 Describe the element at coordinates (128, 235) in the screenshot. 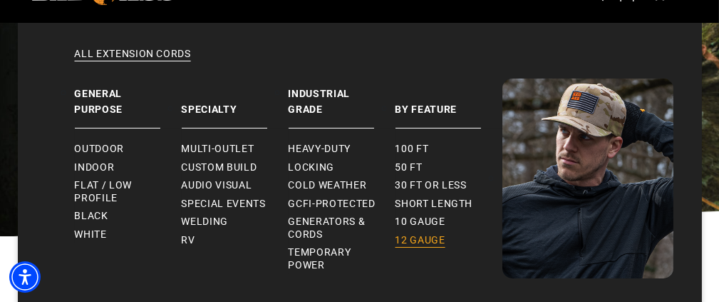

I see `a: White` at that location.